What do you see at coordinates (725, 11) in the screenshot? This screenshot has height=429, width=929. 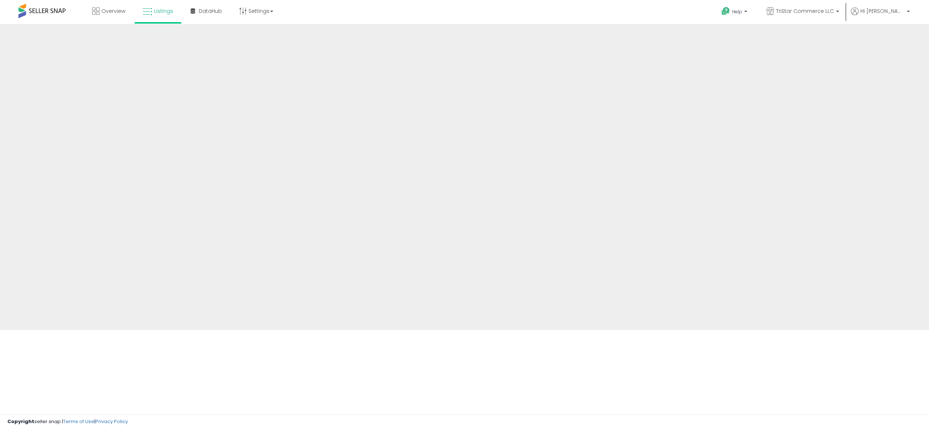 I see `i: Get Help` at bounding box center [725, 11].